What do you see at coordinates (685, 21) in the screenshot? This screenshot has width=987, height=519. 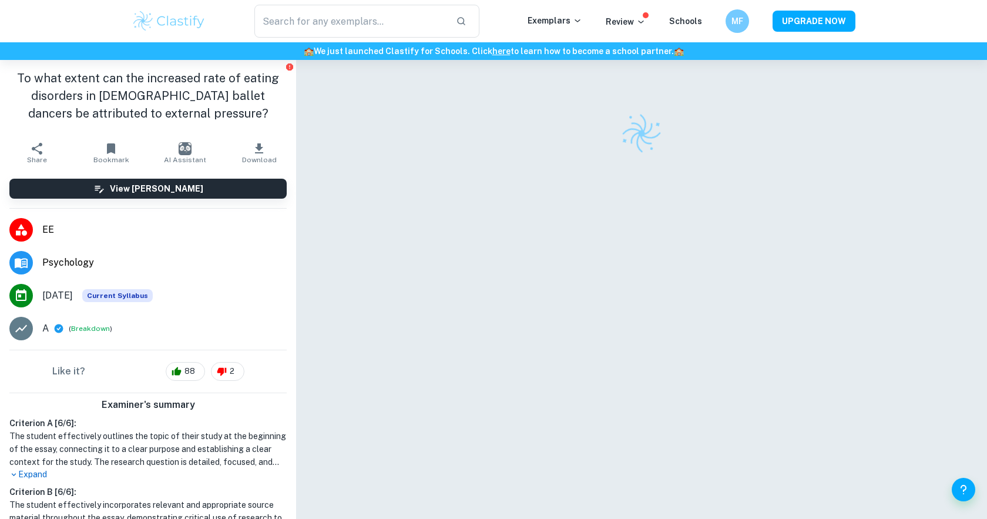 I see `a: Schools` at bounding box center [685, 21].